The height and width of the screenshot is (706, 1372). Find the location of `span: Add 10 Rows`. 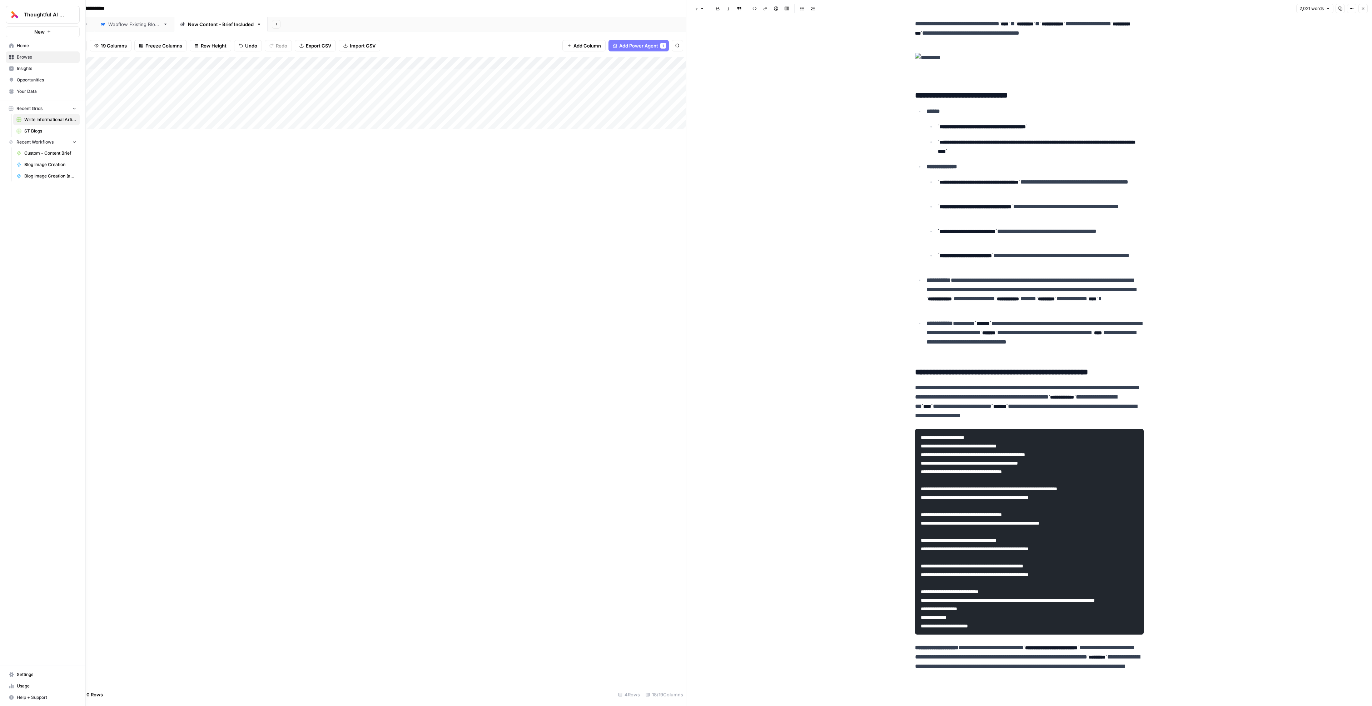

span: Add 10 Rows is located at coordinates (89, 695).